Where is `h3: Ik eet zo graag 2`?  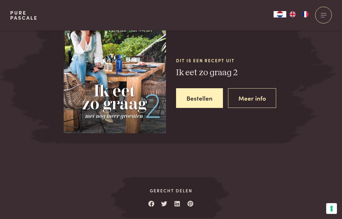 h3: Ik eet zo graag 2 is located at coordinates (227, 73).